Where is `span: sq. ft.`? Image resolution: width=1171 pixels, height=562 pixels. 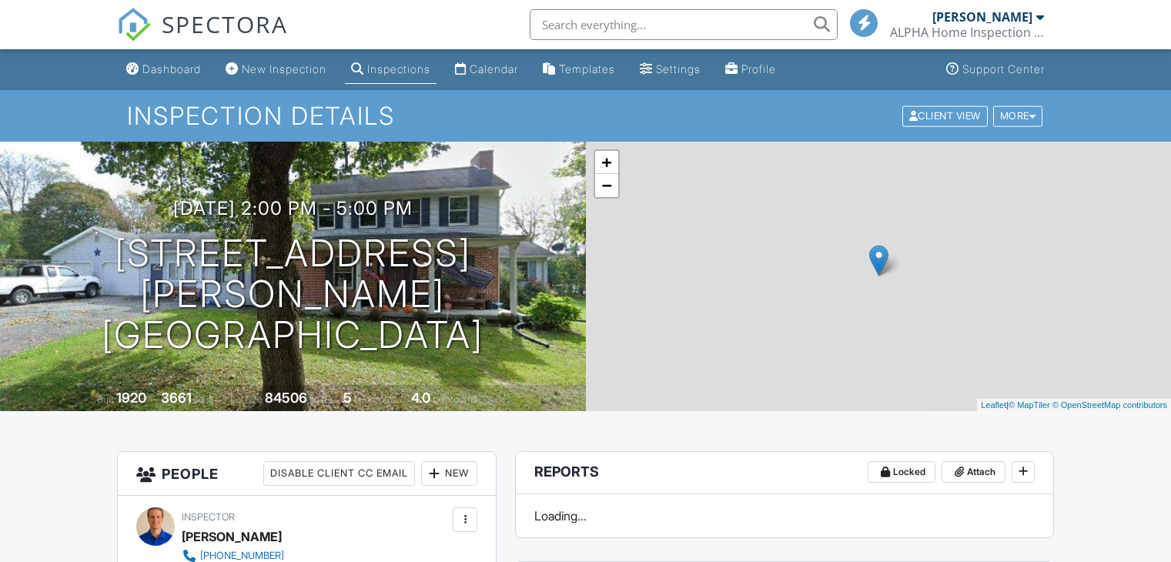 span: sq. ft. is located at coordinates (205, 399).